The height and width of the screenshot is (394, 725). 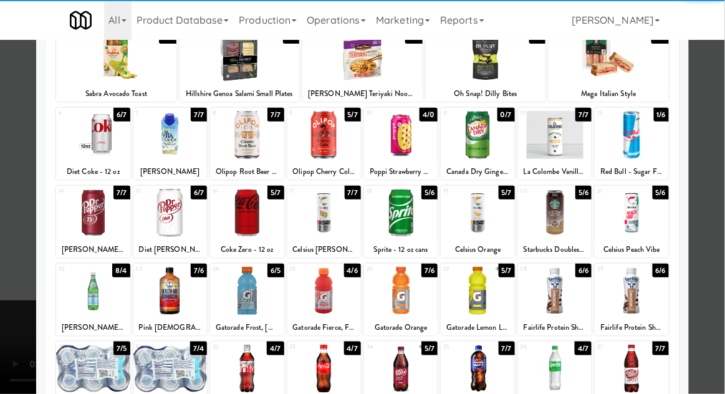 What do you see at coordinates (555, 299) in the screenshot?
I see `div: 286/6Fairlife Protein Shake` at bounding box center [555, 299].